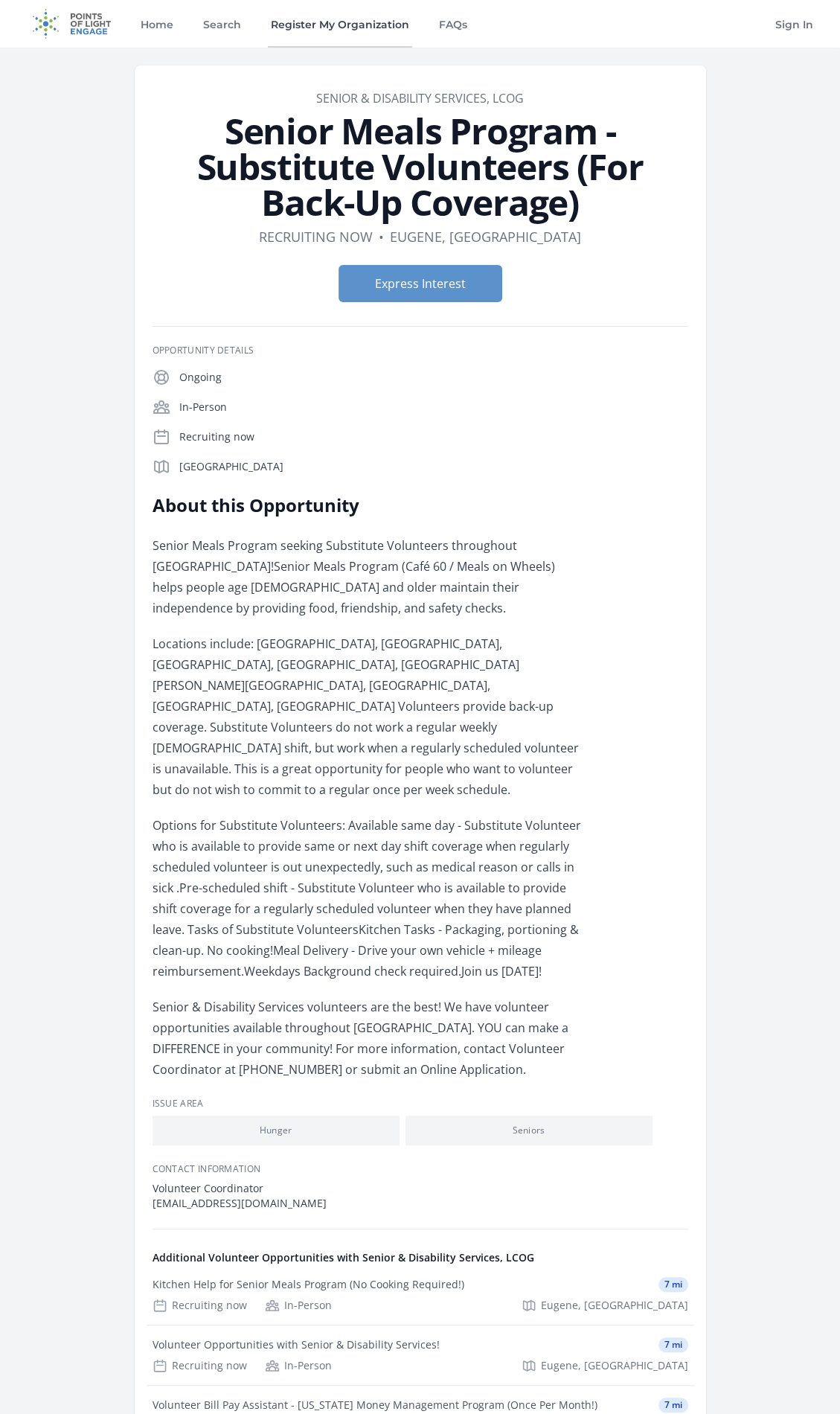  Describe the element at coordinates (296, 1344) in the screenshot. I see `div: Volunteer Opportunities with Senior & Disability Services!` at that location.